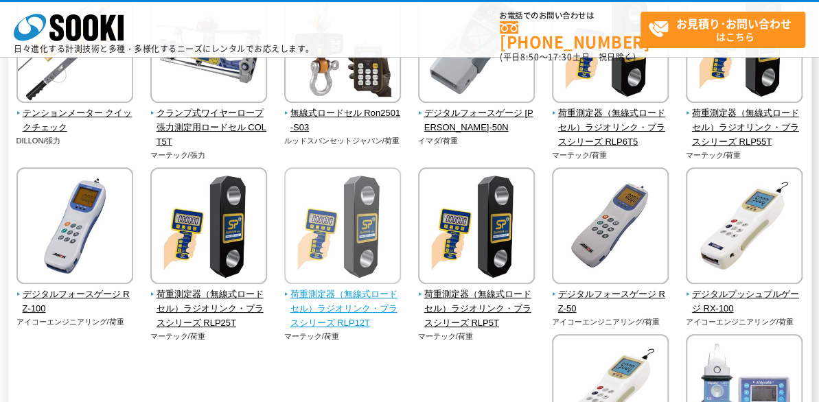 The image size is (819, 402). I want to click on span: テンションメーター クイックチェック, so click(75, 121).